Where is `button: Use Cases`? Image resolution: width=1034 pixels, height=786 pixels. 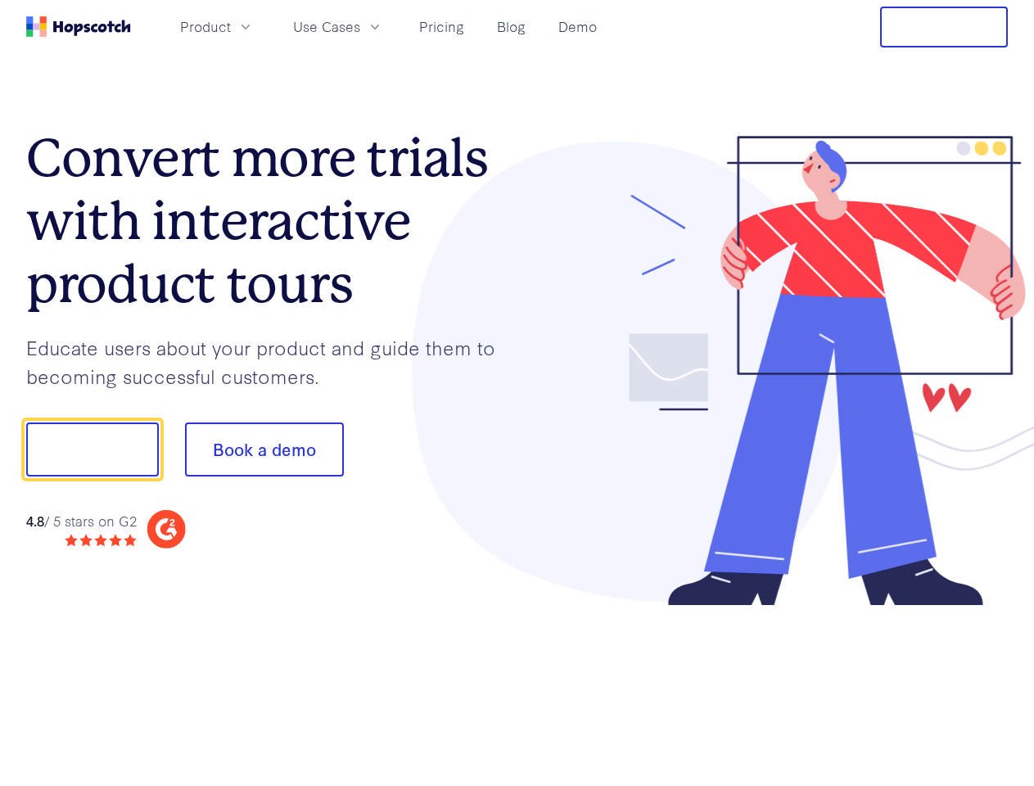
button: Use Cases is located at coordinates (338, 26).